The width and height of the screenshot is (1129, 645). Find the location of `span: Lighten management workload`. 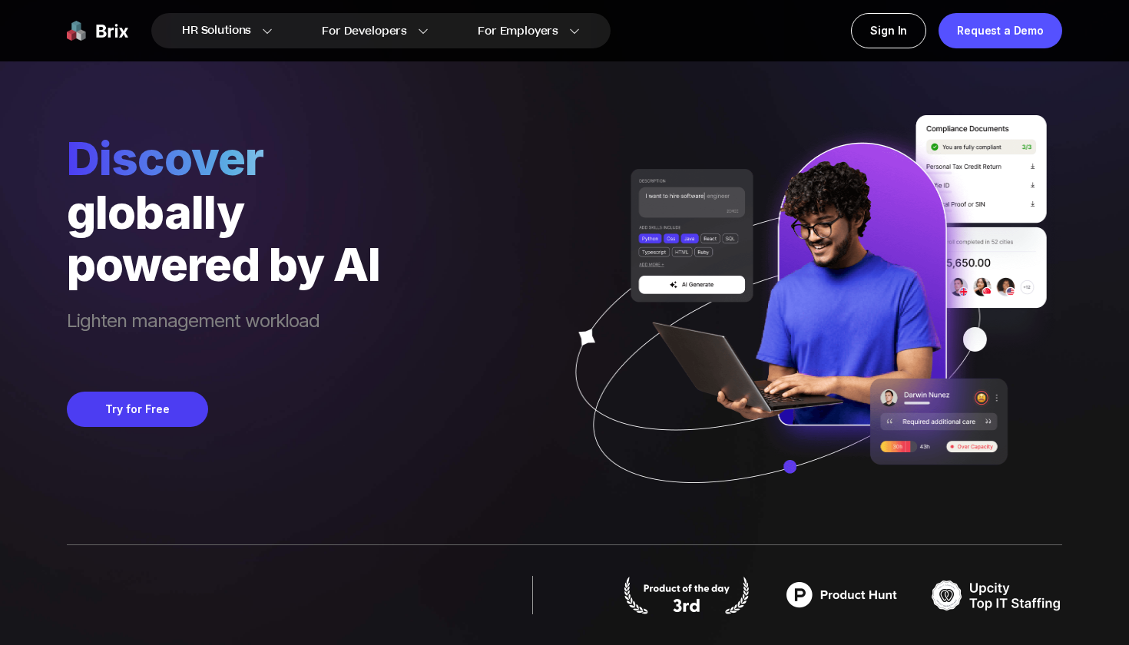

span: Lighten management workload is located at coordinates (224, 335).